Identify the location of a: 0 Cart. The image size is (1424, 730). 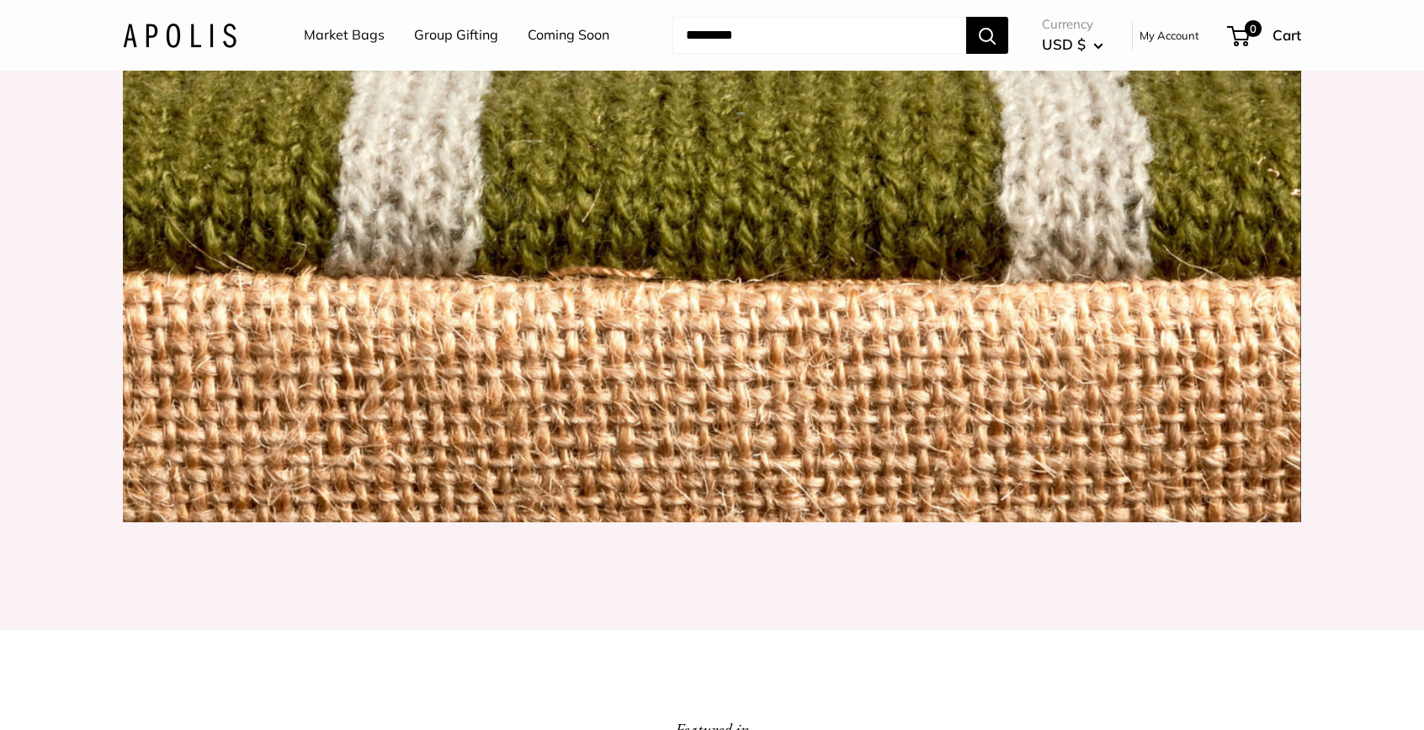
(1265, 35).